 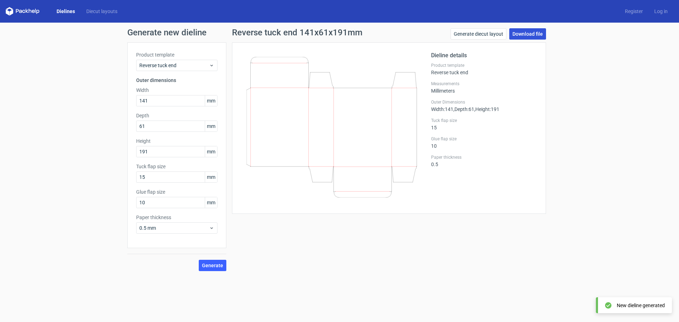 What do you see at coordinates (487, 109) in the screenshot?
I see `span: , Height : 191` at bounding box center [487, 109].